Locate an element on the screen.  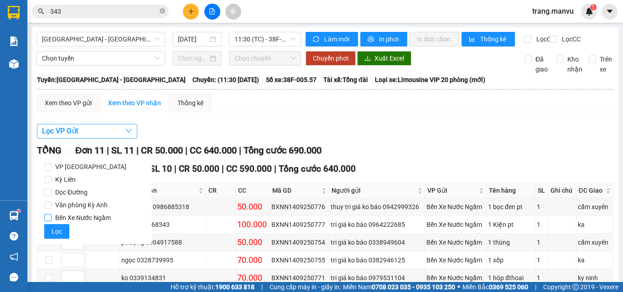
div: thuy tri giá ko báo 0942999326 is located at coordinates (377, 207).